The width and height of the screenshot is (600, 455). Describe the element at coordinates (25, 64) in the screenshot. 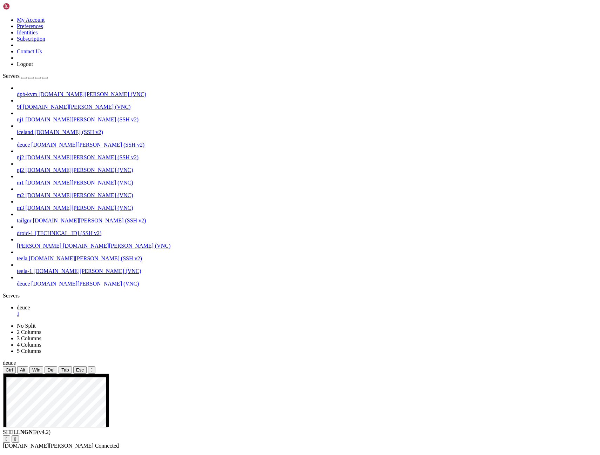

I see `a: Logout` at that location.